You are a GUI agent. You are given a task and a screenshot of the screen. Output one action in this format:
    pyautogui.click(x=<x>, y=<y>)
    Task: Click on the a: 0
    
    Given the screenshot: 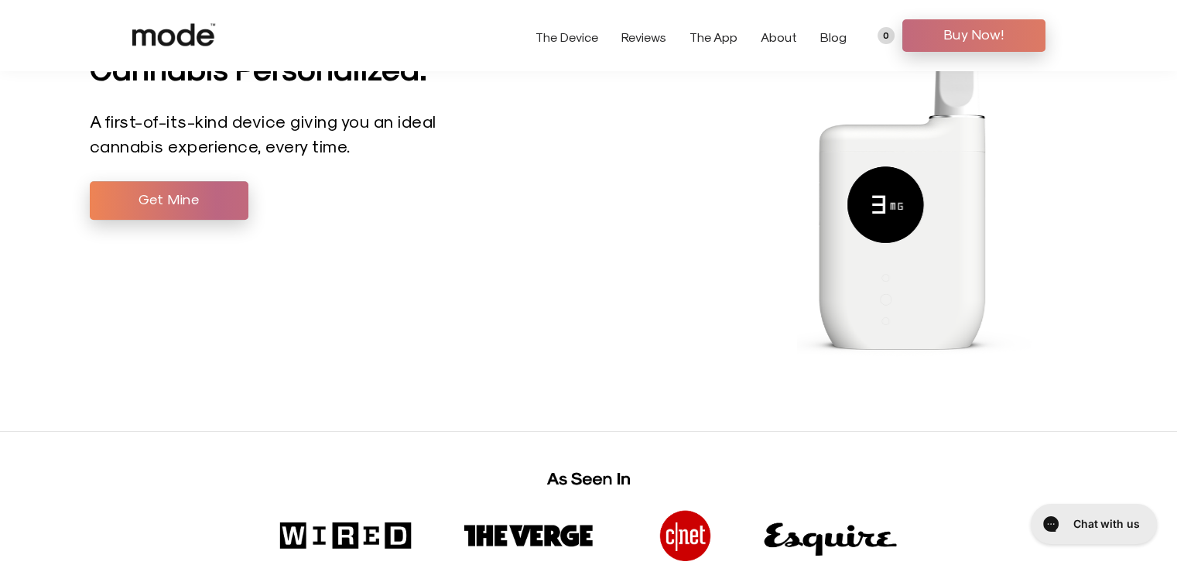 What is the action you would take?
    pyautogui.click(x=886, y=36)
    